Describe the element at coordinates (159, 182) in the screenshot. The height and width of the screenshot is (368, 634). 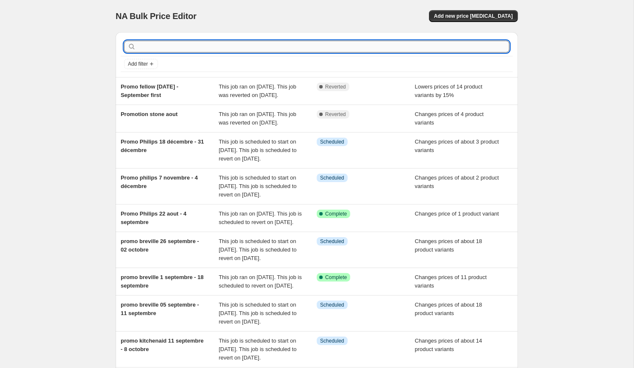
I see `span: Promo philips 7 novembre - 4 décembre` at that location.